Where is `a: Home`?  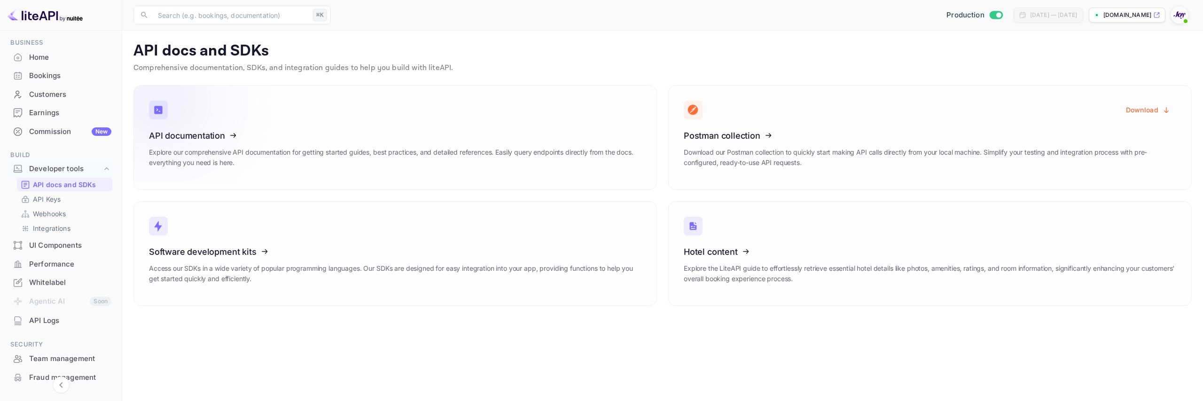
a: Home is located at coordinates (61, 57).